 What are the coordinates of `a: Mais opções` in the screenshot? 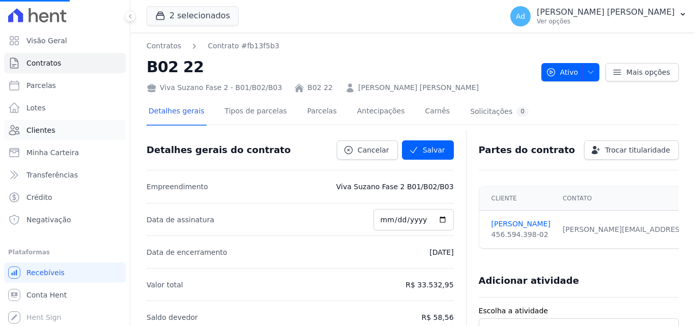 It's located at (642, 72).